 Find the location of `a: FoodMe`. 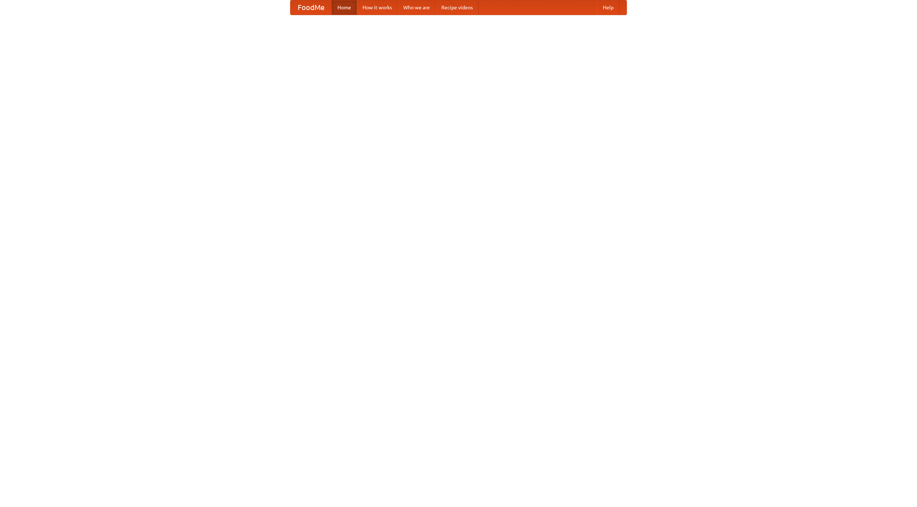

a: FoodMe is located at coordinates (311, 8).